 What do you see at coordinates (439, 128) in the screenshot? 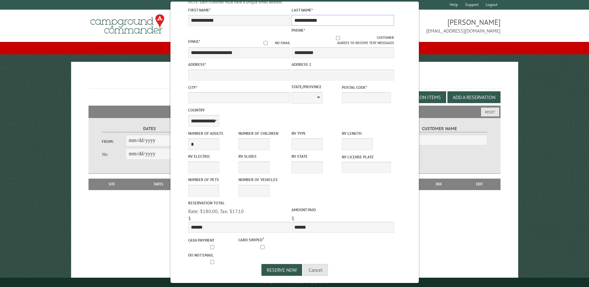
I see `label: Customer Name` at bounding box center [439, 128].